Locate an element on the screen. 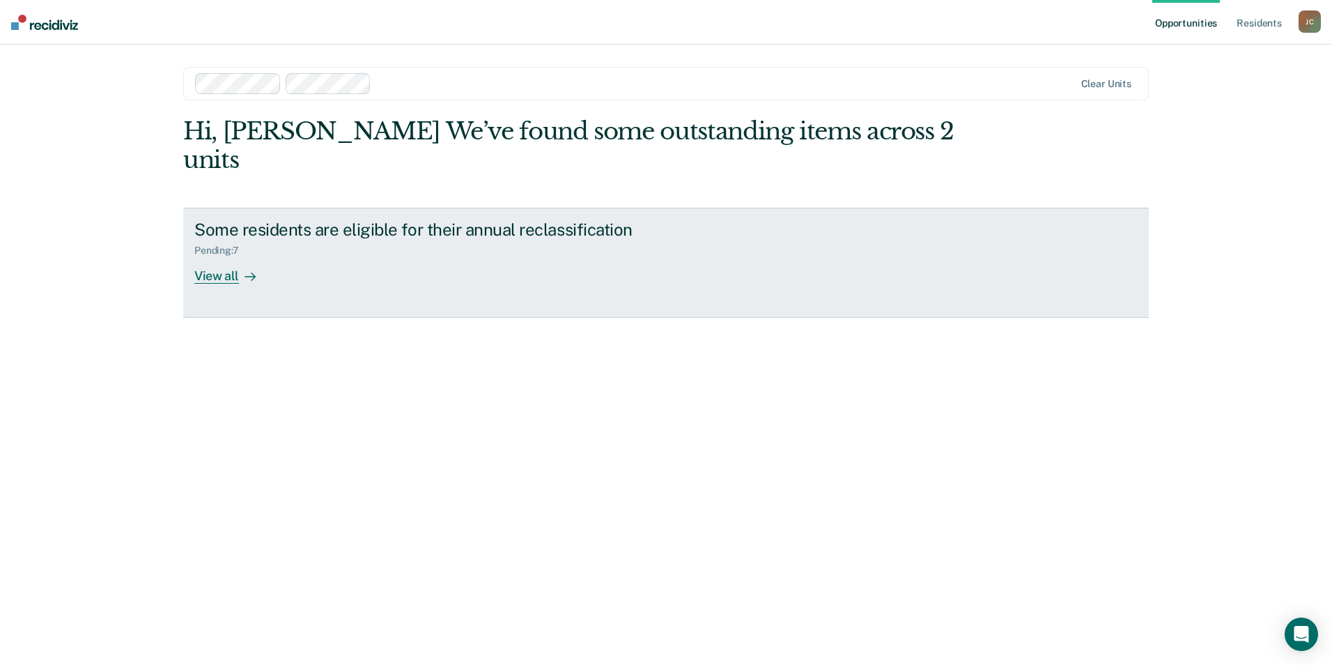 The image size is (1332, 665). img: Recidiviz is located at coordinates (45, 22).